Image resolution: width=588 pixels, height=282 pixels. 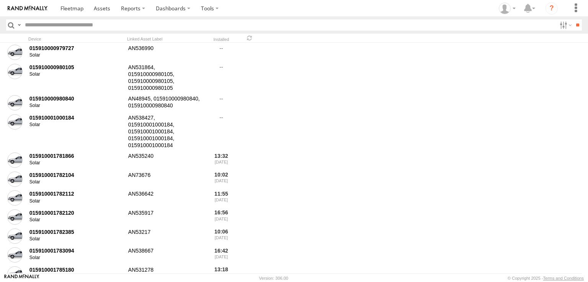 What do you see at coordinates (76, 194) in the screenshot?
I see `div: 015910001782112` at bounding box center [76, 194].